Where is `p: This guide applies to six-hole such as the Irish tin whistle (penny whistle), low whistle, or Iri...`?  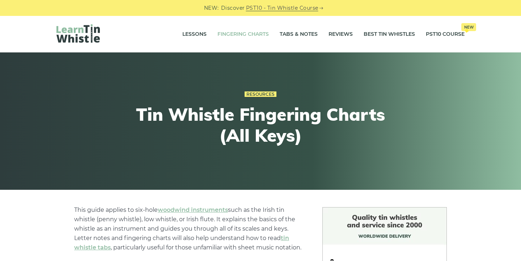 p: This guide applies to six-hole such as the Irish tin whistle (penny whistle), low whistle, or Iri... is located at coordinates (190, 229).